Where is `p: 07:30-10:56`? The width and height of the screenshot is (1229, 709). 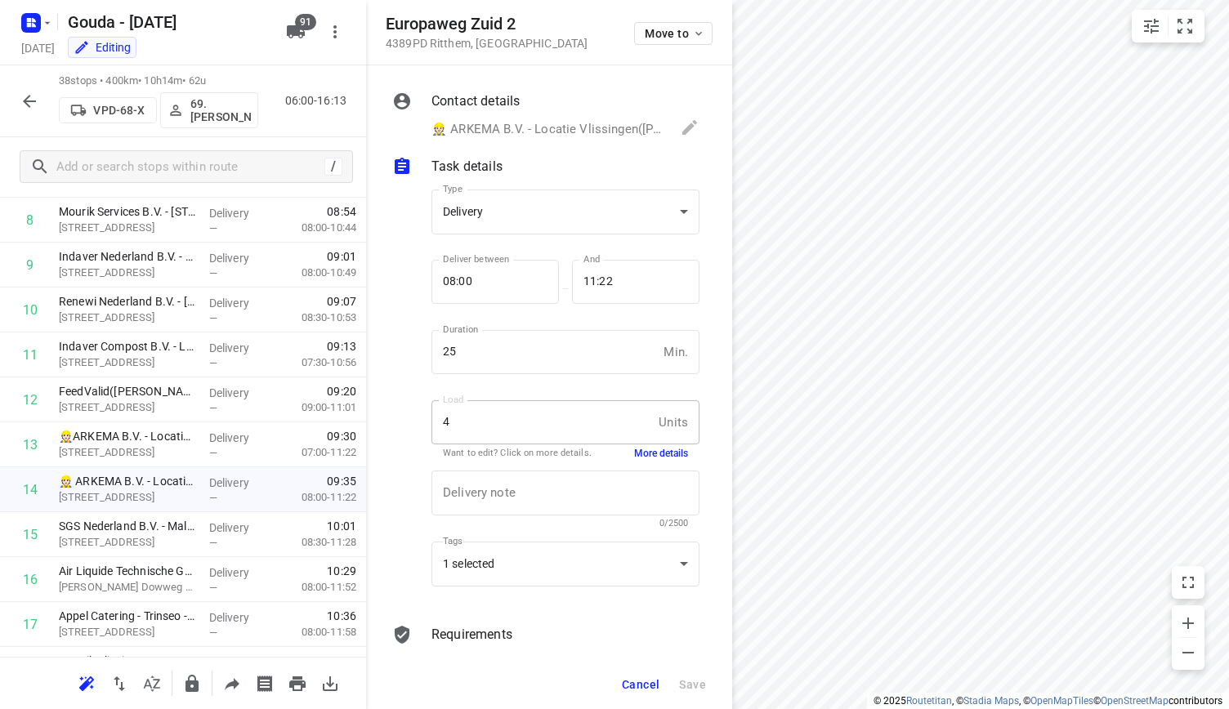 p: 07:30-10:56 is located at coordinates (315, 363).